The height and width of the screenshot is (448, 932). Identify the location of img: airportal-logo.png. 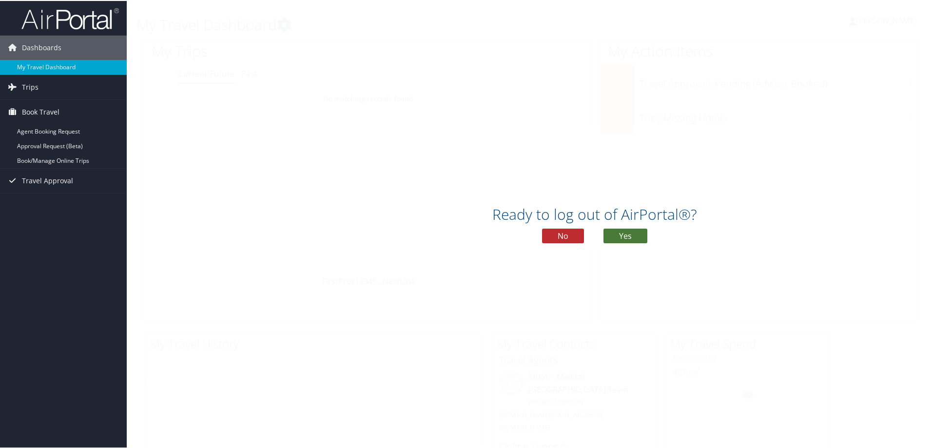
(70, 18).